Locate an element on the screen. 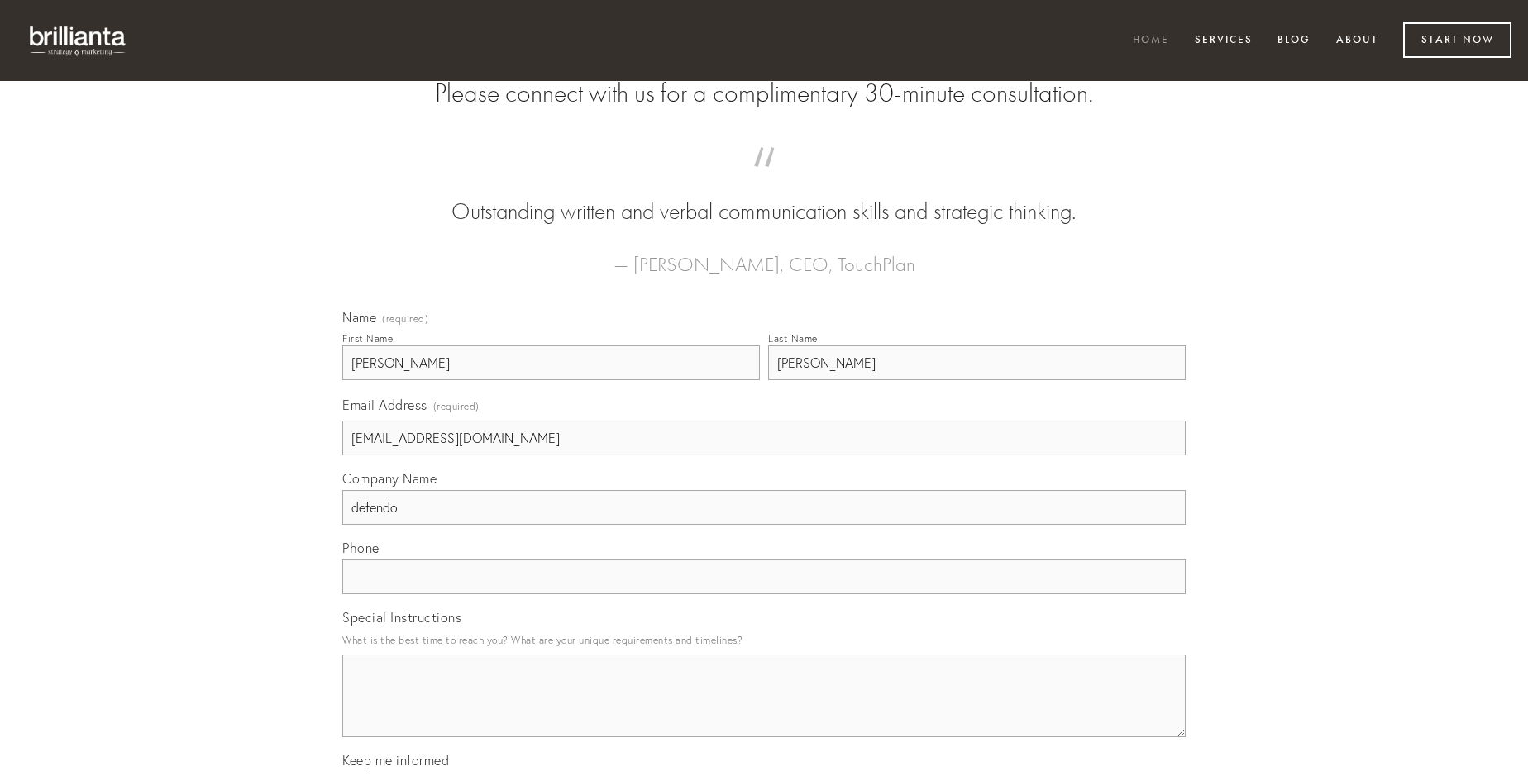 The image size is (1528, 776). span: Phone is located at coordinates (360, 548).